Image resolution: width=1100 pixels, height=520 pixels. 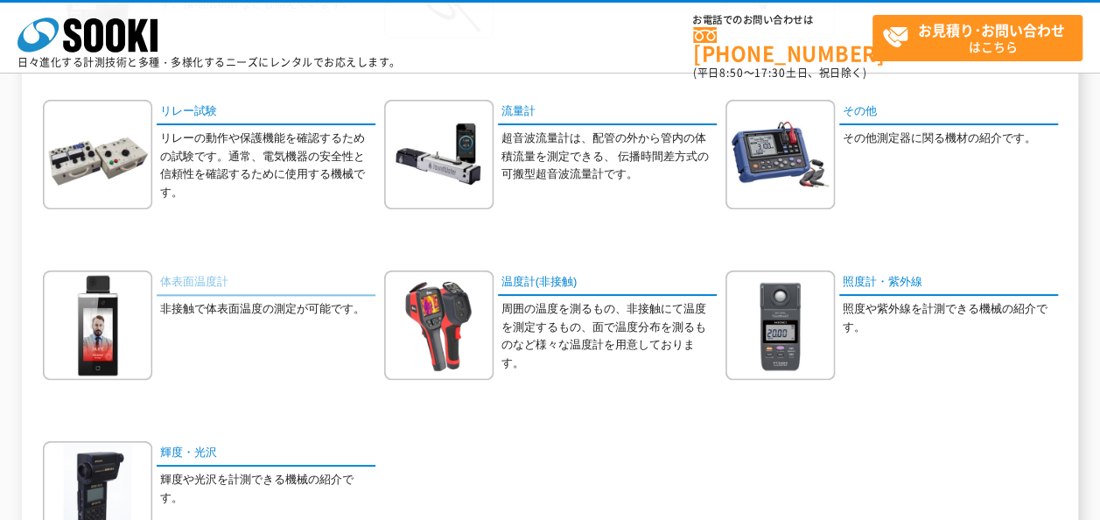 What do you see at coordinates (977, 38) in the screenshot?
I see `a: お見積り･お問い合わせはこちら` at bounding box center [977, 38].